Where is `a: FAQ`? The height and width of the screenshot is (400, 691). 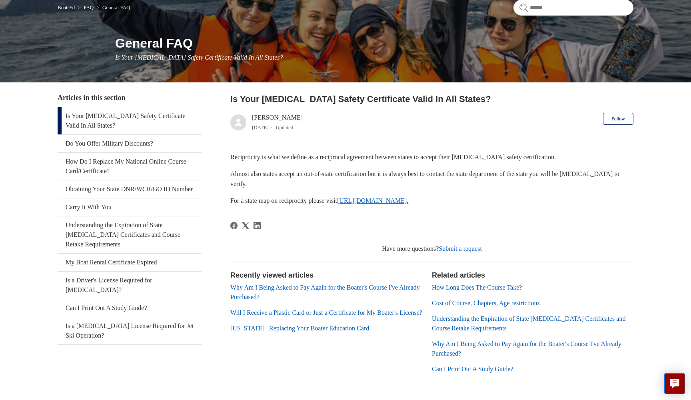 a: FAQ is located at coordinates (88, 7).